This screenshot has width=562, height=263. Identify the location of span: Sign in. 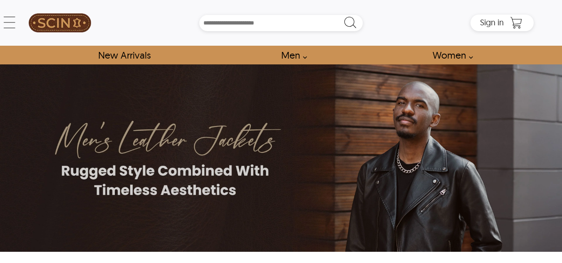
(492, 22).